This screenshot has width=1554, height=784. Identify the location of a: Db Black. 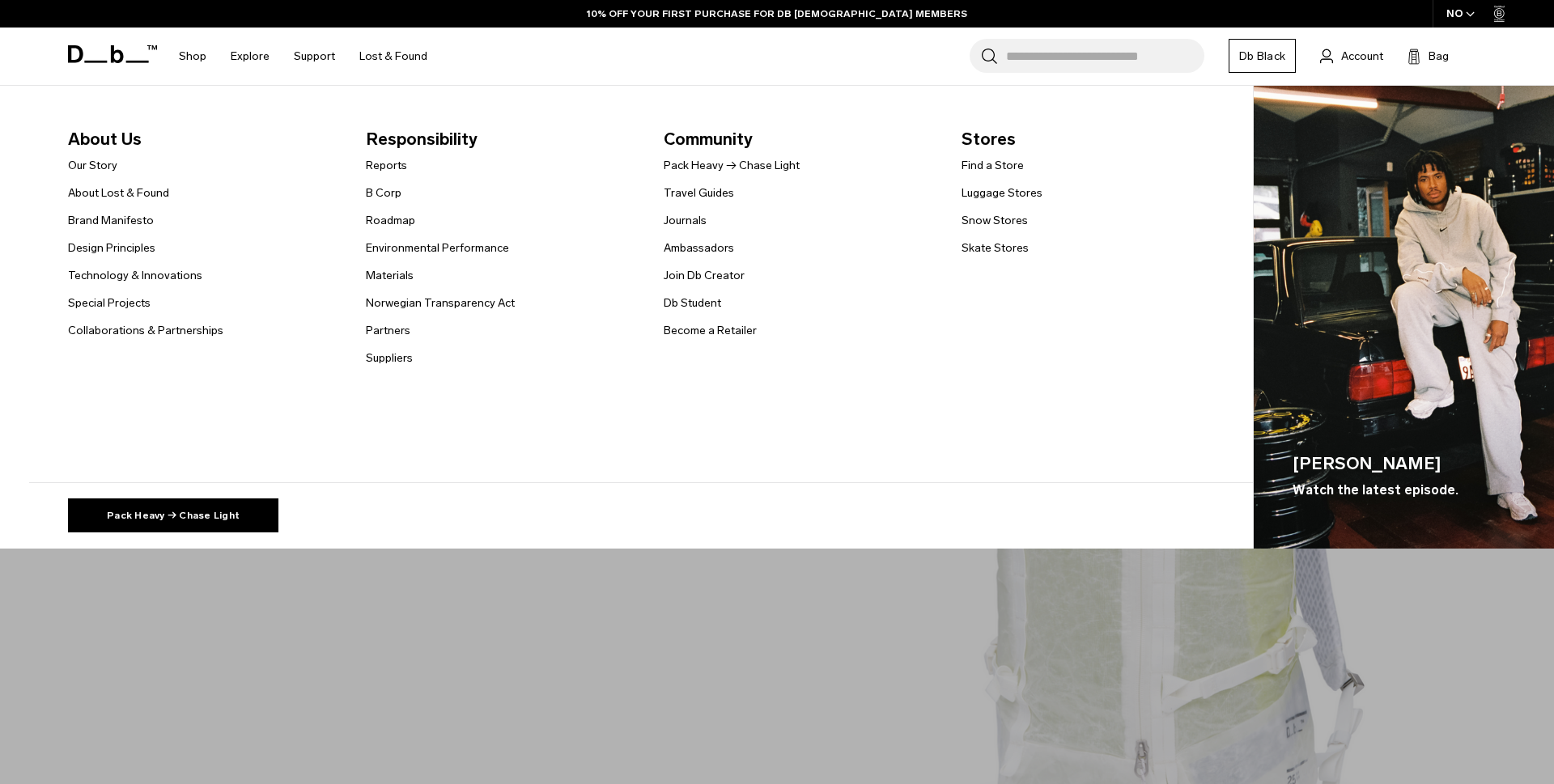
(1262, 56).